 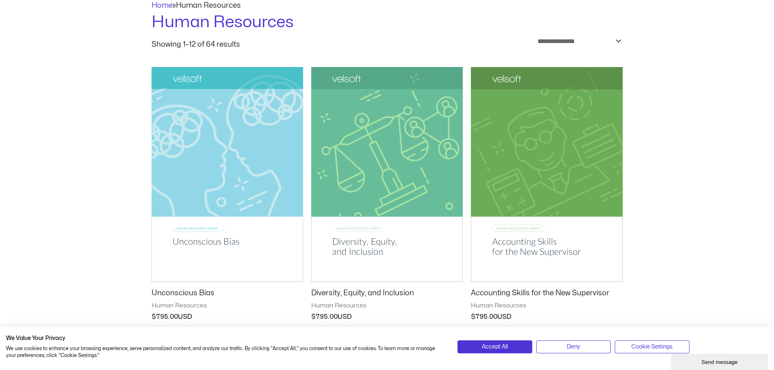 What do you see at coordinates (162, 5) in the screenshot?
I see `a: Home` at bounding box center [162, 5].